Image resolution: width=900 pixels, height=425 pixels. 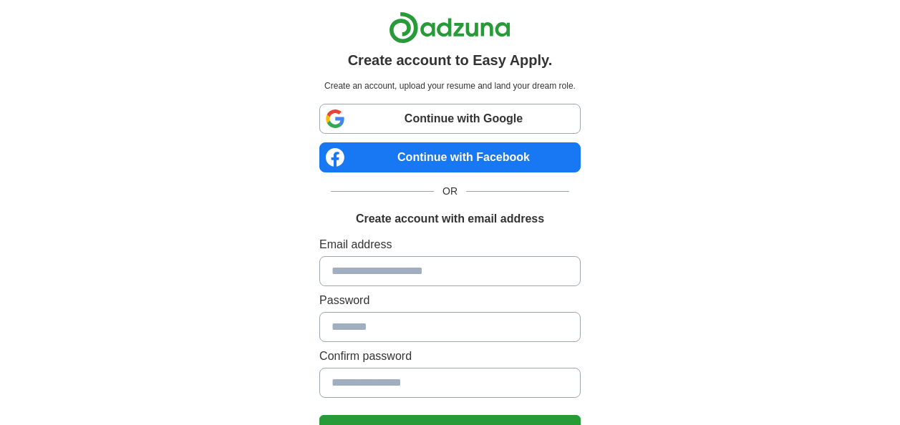 I want to click on label: Confirm password, so click(x=450, y=357).